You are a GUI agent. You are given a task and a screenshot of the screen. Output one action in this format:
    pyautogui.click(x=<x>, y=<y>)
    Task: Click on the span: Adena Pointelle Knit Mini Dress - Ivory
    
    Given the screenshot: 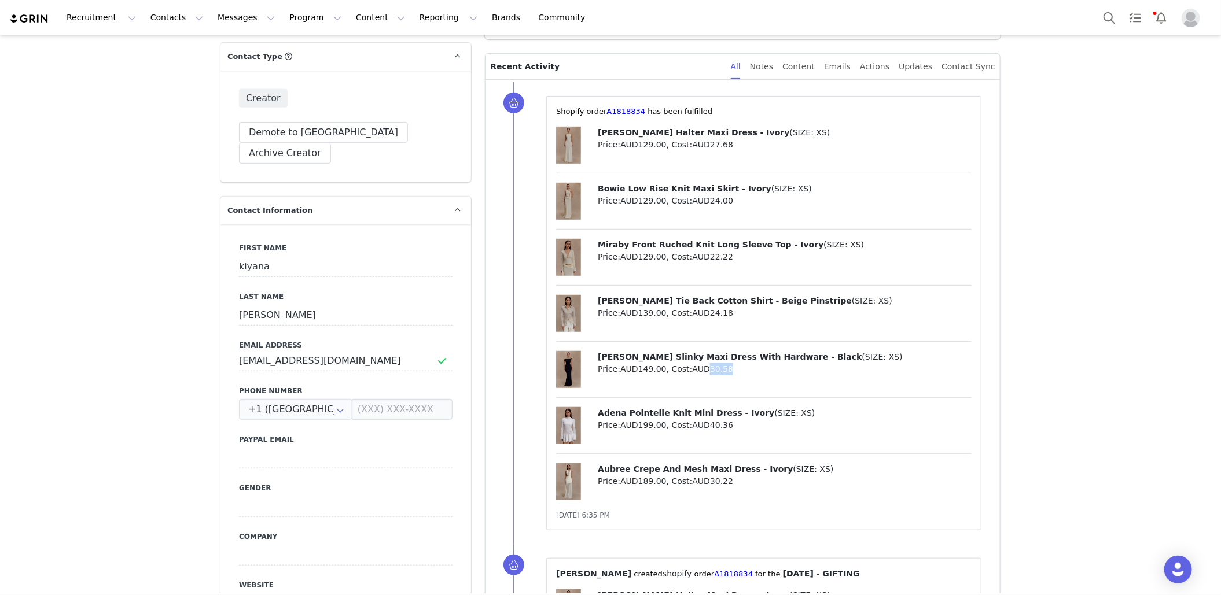 What is the action you would take?
    pyautogui.click(x=686, y=413)
    